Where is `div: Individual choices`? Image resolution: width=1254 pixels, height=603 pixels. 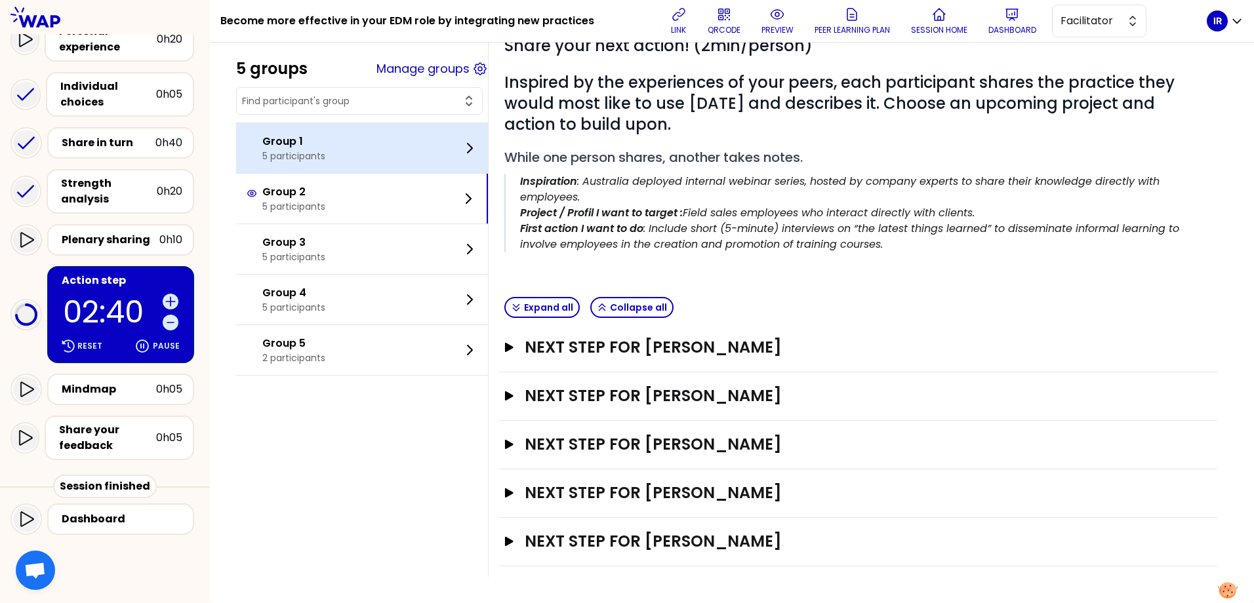 div: Individual choices is located at coordinates (108, 94).